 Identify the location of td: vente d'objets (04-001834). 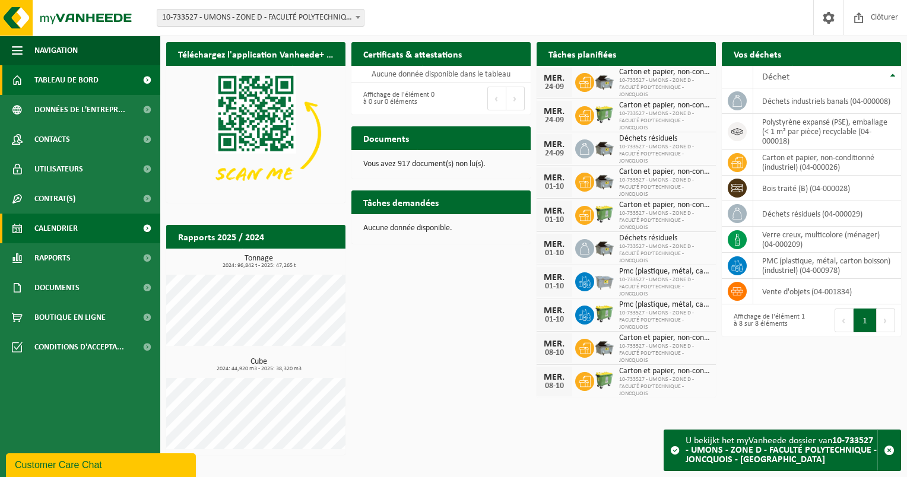
(827, 291).